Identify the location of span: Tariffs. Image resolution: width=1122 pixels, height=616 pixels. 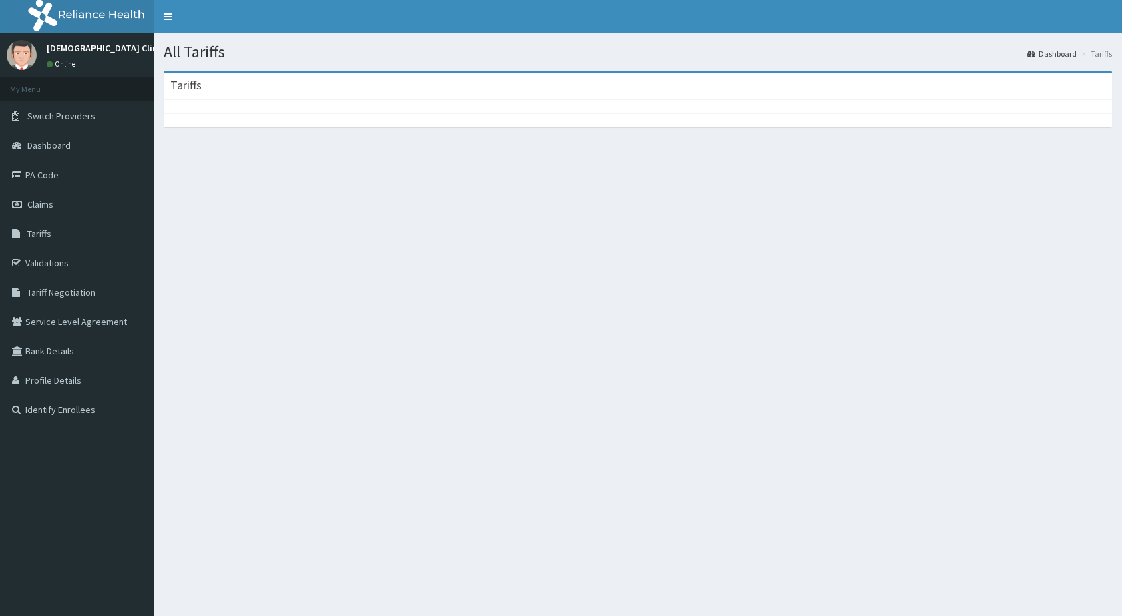
(39, 234).